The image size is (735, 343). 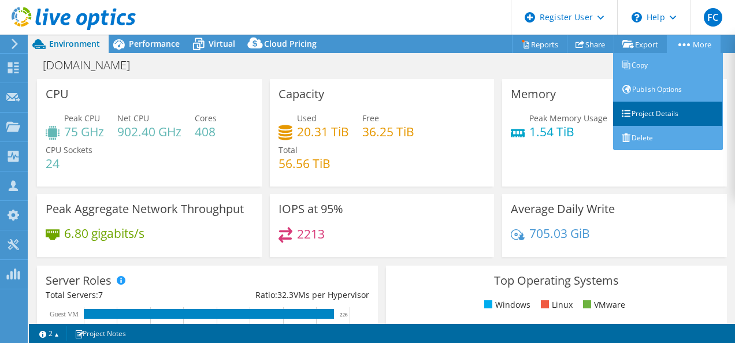 I want to click on span: Free, so click(x=371, y=118).